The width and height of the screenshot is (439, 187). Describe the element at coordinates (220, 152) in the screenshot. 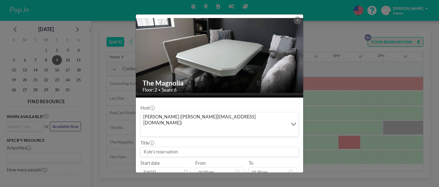

I see `input: Kyle's reservation` at that location.